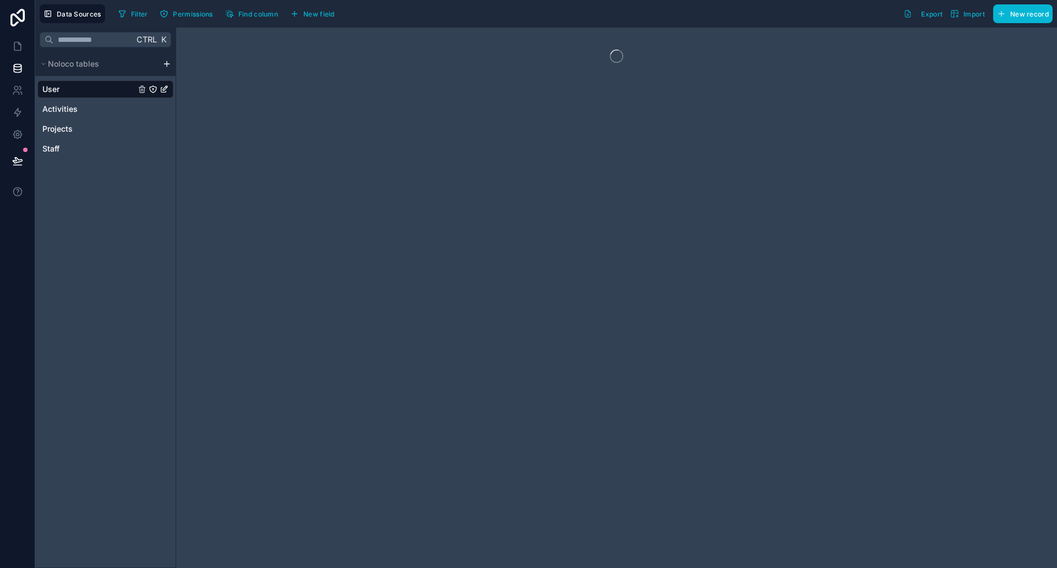 This screenshot has height=568, width=1057. Describe the element at coordinates (974, 14) in the screenshot. I see `span: Import` at that location.